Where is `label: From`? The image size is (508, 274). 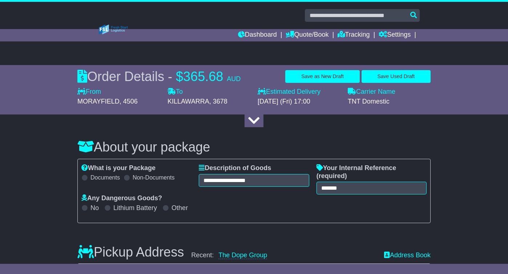
label: From is located at coordinates (89, 92).